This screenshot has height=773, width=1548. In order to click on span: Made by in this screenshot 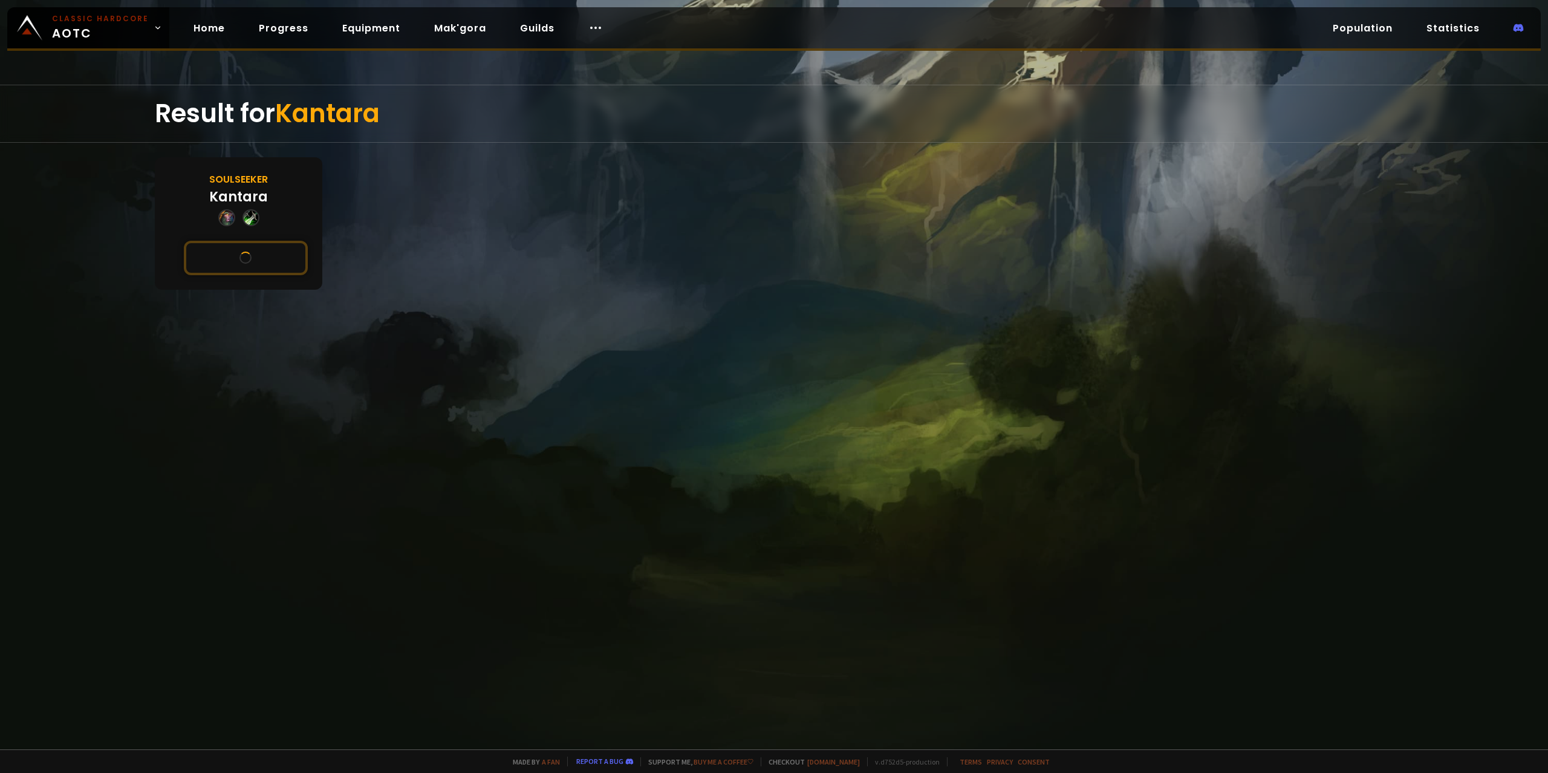, I will do `click(533, 761)`.